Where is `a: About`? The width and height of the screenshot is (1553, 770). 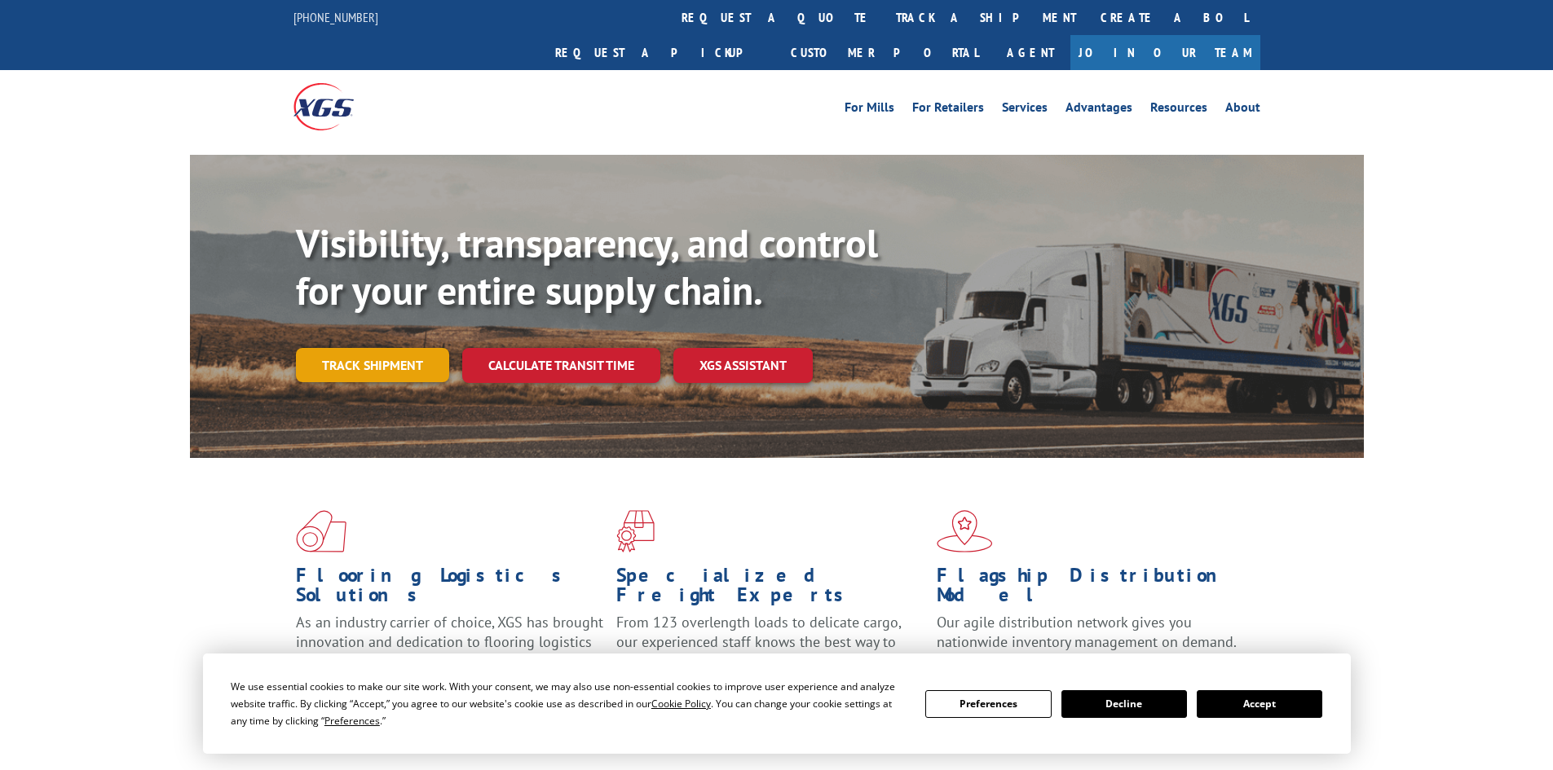
a: About is located at coordinates (1242, 110).